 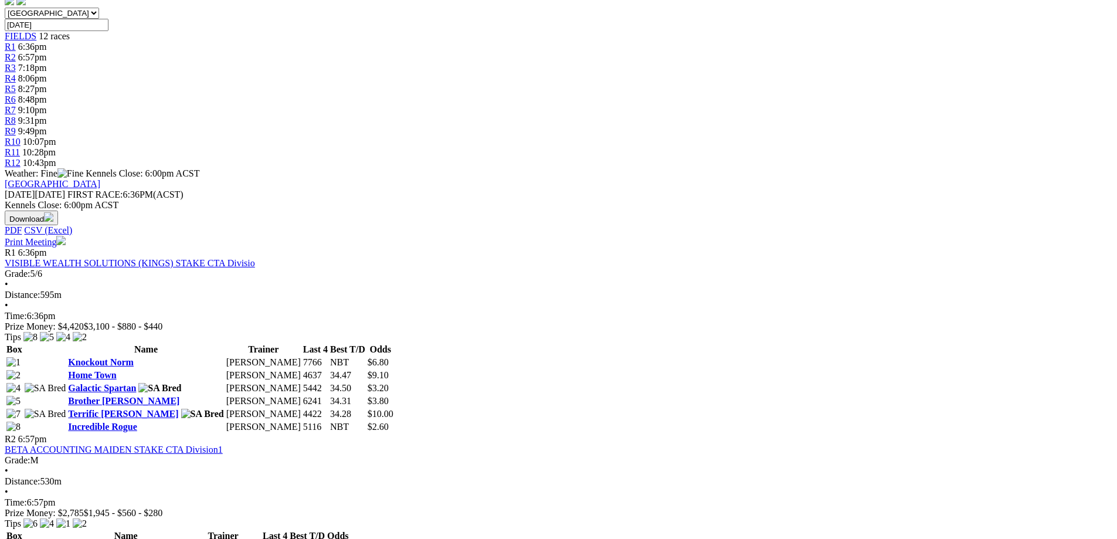 What do you see at coordinates (39, 141) in the screenshot?
I see `span: 10:07pm` at bounding box center [39, 141].